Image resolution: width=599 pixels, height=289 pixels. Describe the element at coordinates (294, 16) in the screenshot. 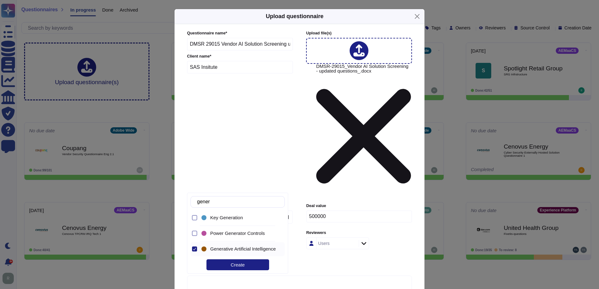

I see `h5: Upload questionnaire` at that location.